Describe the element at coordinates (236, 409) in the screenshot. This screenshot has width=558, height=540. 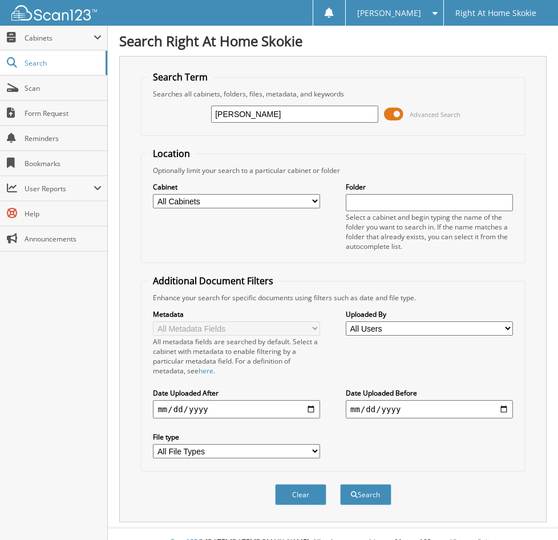
I see `input: start` at that location.